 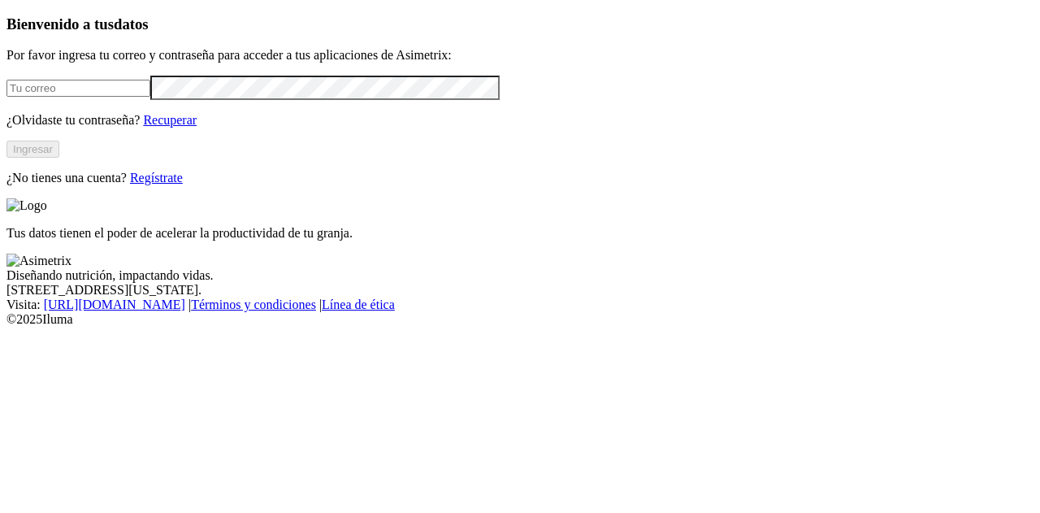 What do you see at coordinates (520, 24) in the screenshot?
I see `h3: Bienvenido a tus` at bounding box center [520, 24].